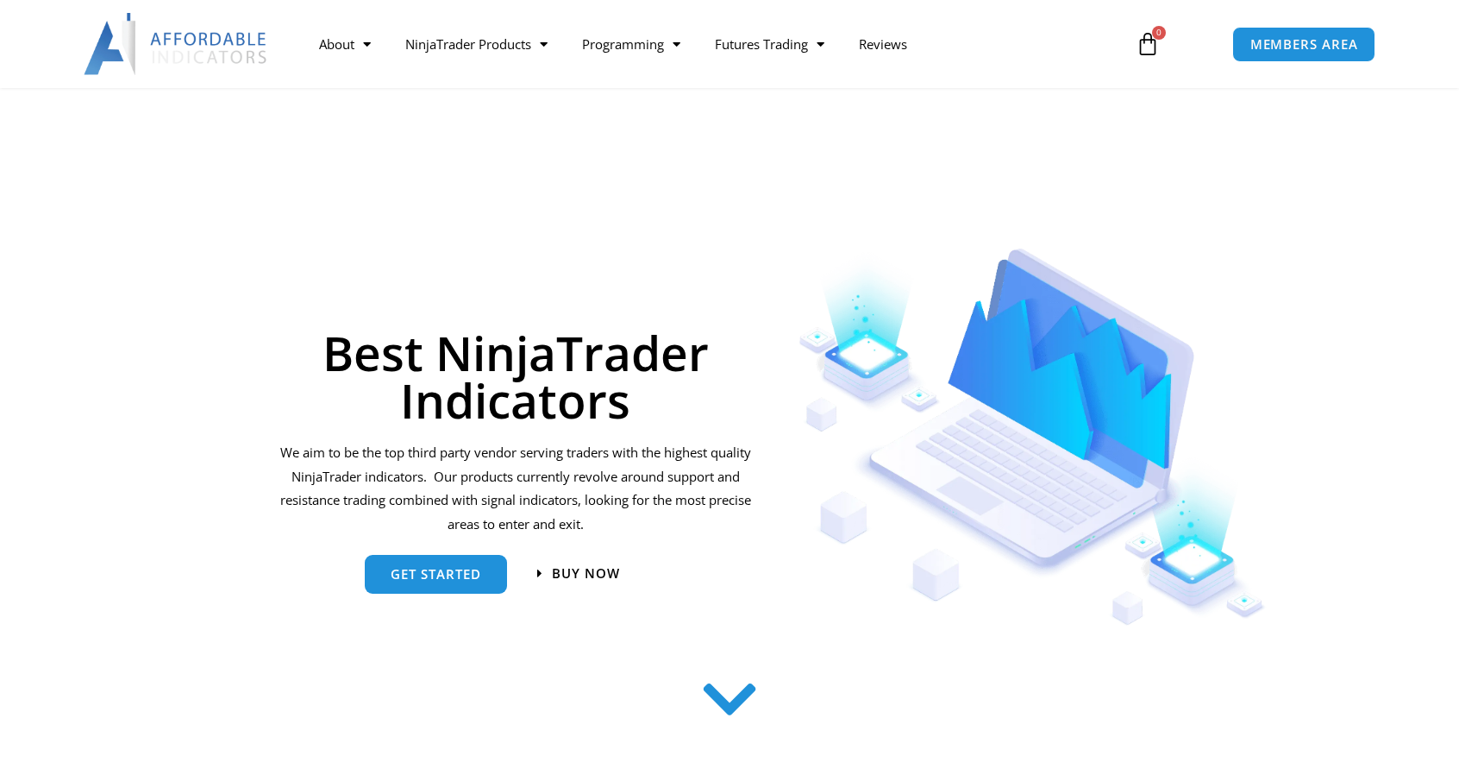 This screenshot has width=1459, height=775. I want to click on nav: Menu, so click(709, 44).